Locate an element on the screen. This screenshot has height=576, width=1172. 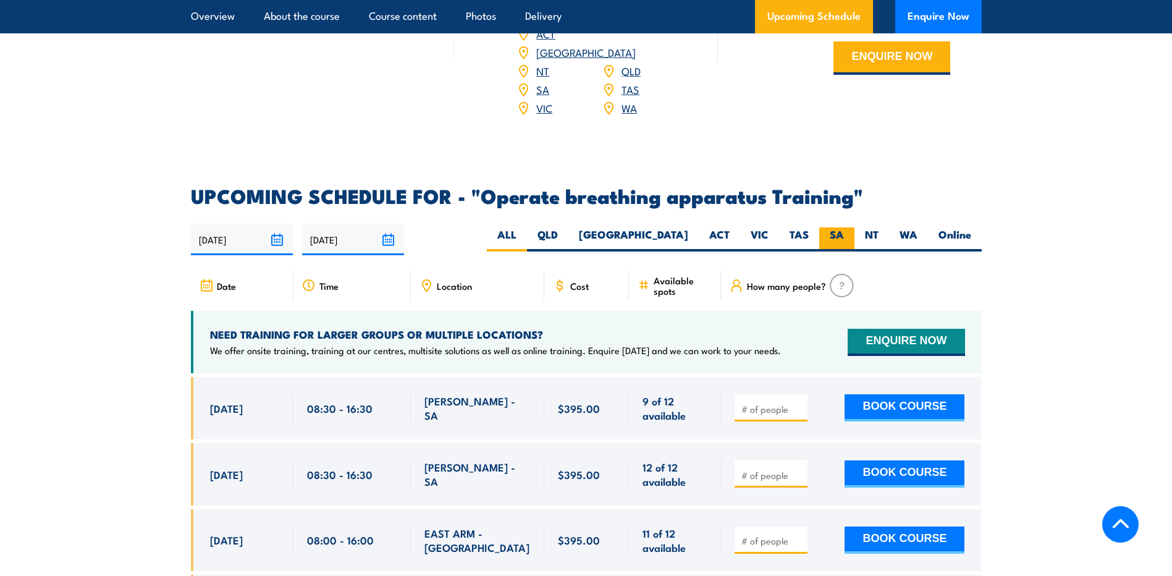
label: WA is located at coordinates (908, 239).